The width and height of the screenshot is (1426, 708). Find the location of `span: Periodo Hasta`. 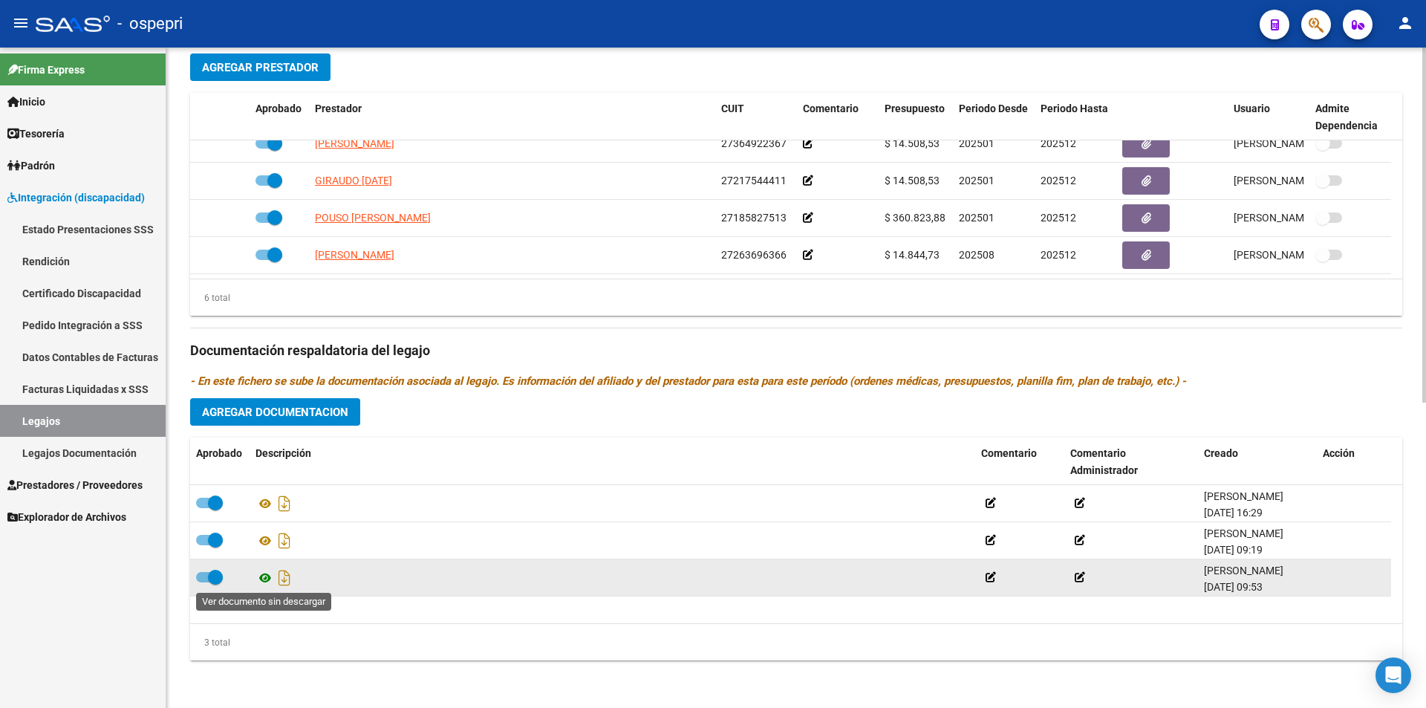

span: Periodo Hasta is located at coordinates (1074, 108).